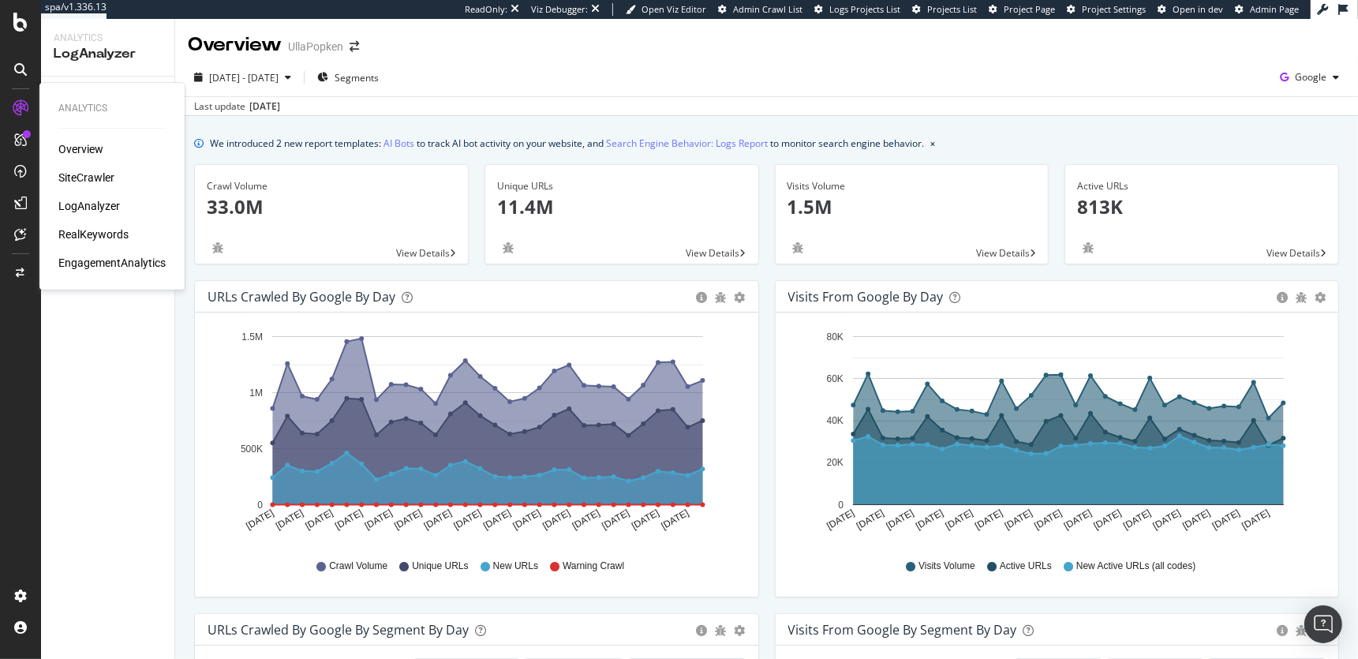  I want to click on a: RealKeywords, so click(93, 234).